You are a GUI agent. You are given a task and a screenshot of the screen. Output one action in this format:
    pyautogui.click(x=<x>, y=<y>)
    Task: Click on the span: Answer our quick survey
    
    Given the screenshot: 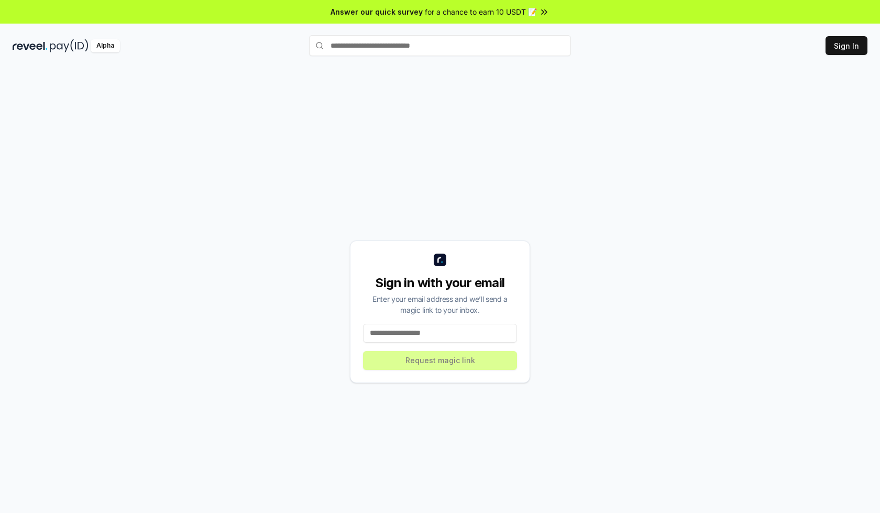 What is the action you would take?
    pyautogui.click(x=377, y=12)
    